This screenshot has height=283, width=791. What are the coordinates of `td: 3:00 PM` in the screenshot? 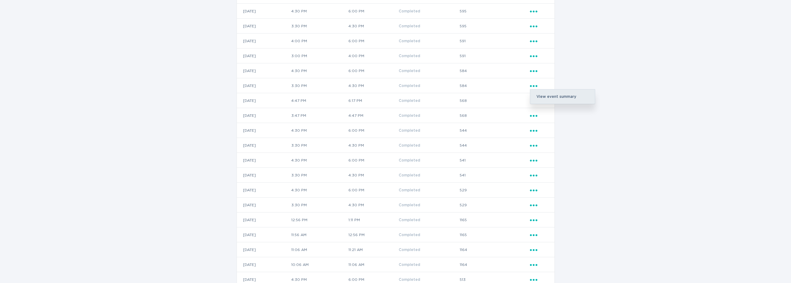 It's located at (320, 56).